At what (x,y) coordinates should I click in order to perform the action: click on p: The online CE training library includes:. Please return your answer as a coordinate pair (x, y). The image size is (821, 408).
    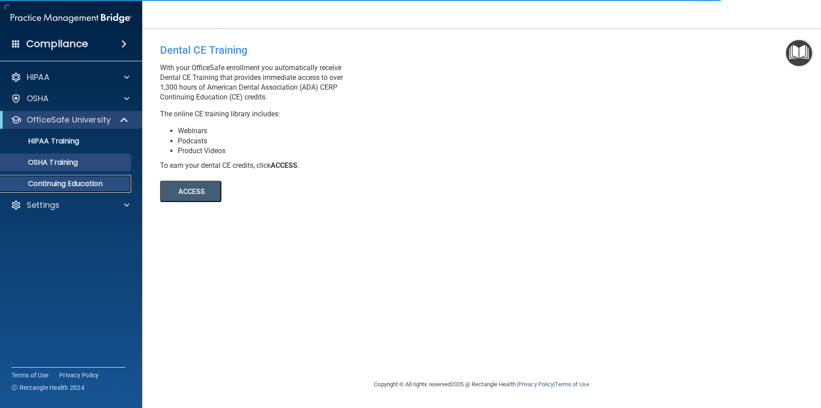
    Looking at the image, I should click on (314, 114).